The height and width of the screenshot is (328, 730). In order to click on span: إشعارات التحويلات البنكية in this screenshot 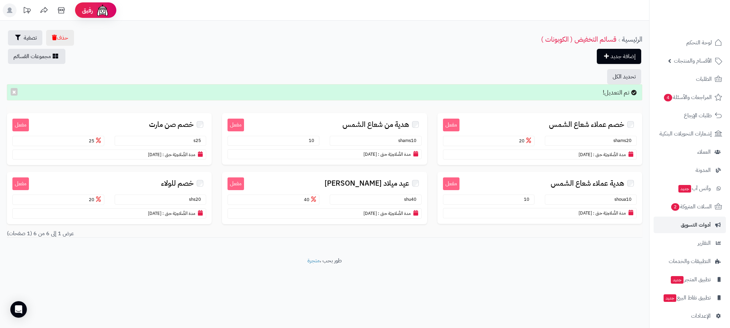, I will do `click(685, 134)`.